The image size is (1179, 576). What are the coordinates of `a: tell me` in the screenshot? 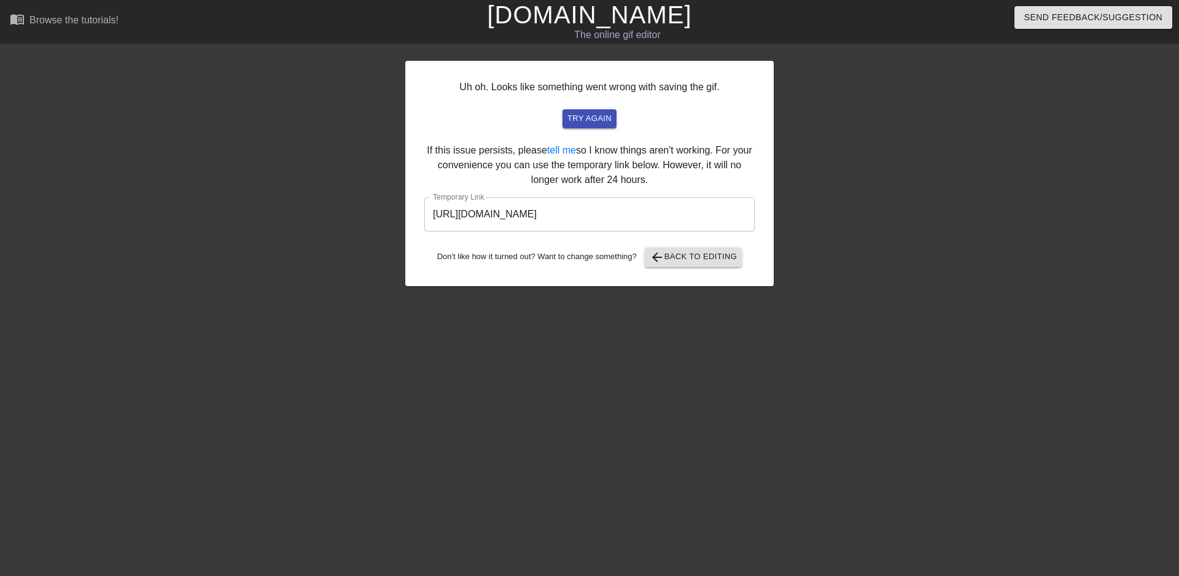 It's located at (561, 150).